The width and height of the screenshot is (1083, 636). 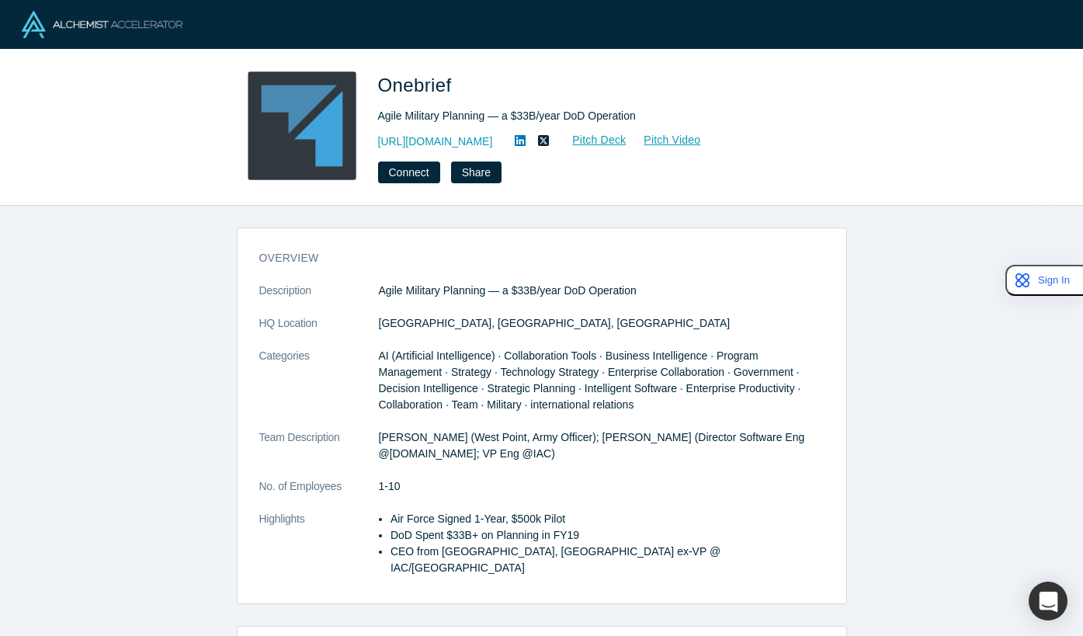 I want to click on span: AI (Artificial Intelligence) · Collaboration Tools · Business Intelligence · Program Management ·..., so click(x=590, y=380).